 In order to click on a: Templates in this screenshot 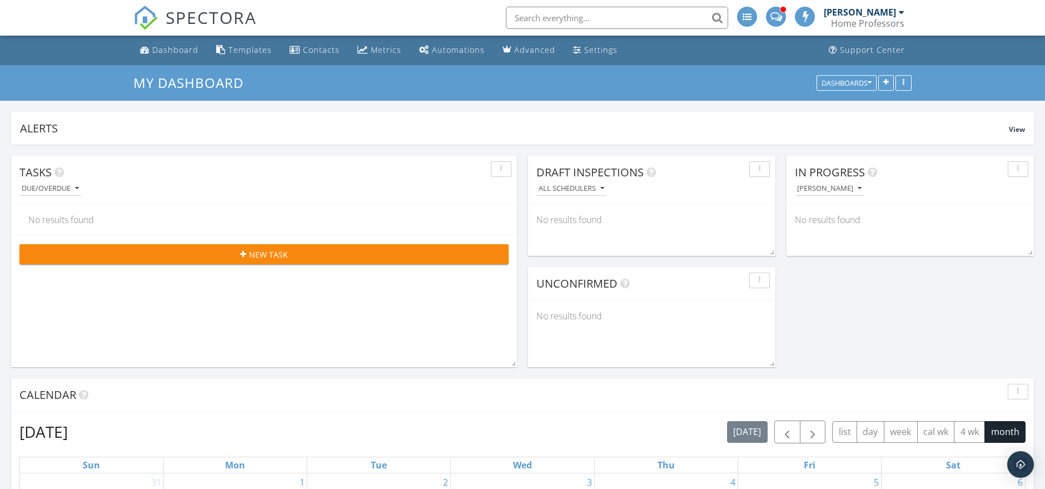, I will do `click(244, 50)`.